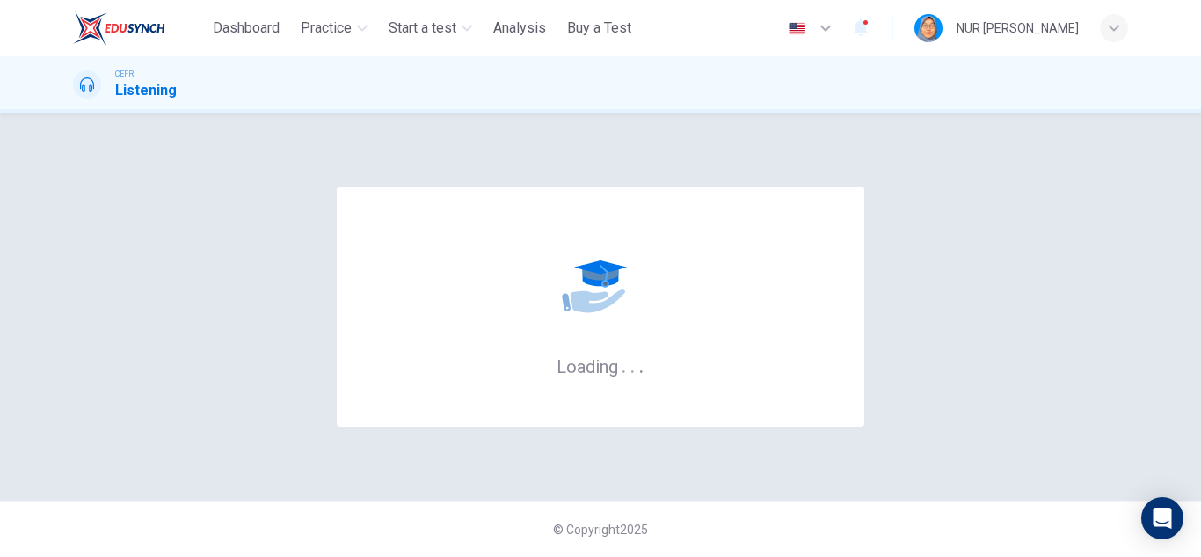 The width and height of the screenshot is (1201, 557). What do you see at coordinates (430, 28) in the screenshot?
I see `button: Start a test` at bounding box center [430, 28].